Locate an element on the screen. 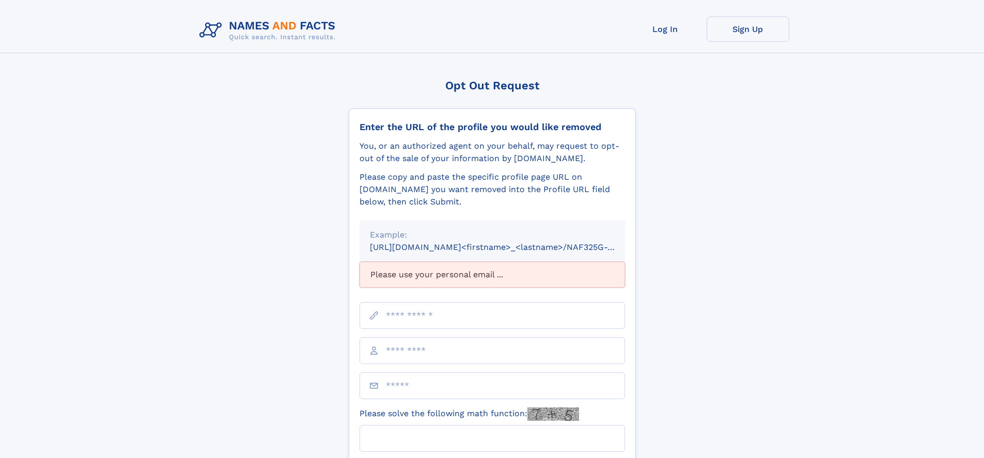  div: Please use your personal email ... is located at coordinates (492, 275).